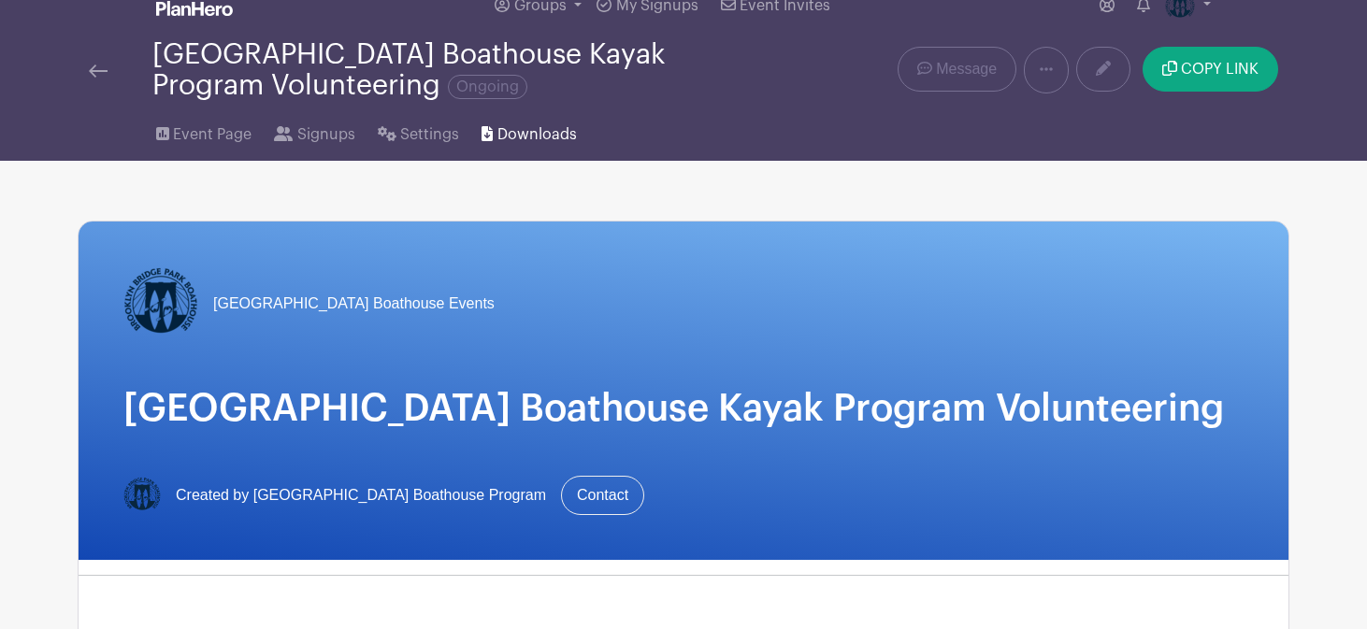 Image resolution: width=1367 pixels, height=629 pixels. Describe the element at coordinates (314, 131) in the screenshot. I see `a: Signups` at that location.